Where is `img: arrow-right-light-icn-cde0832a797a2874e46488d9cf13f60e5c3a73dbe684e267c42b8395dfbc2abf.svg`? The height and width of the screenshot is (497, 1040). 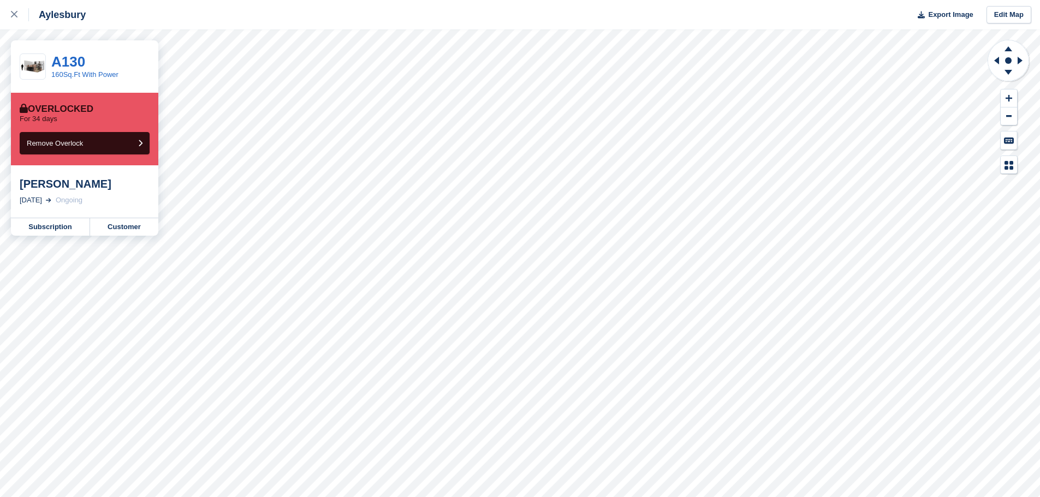
img: arrow-right-light-icn-cde0832a797a2874e46488d9cf13f60e5c3a73dbe684e267c42b8395dfbc2abf.svg is located at coordinates (49, 200).